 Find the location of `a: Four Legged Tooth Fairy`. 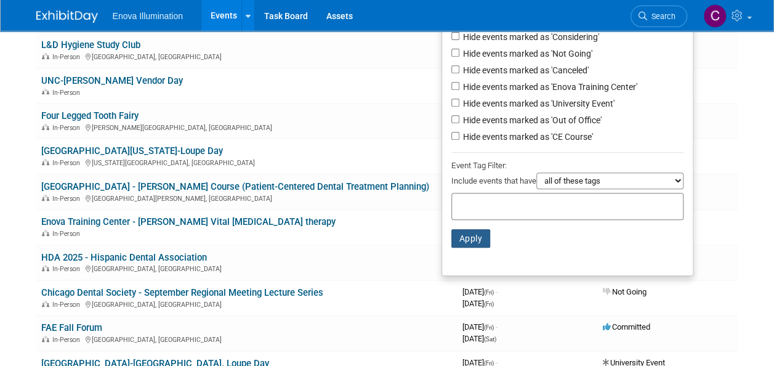

a: Four Legged Tooth Fairy is located at coordinates (90, 116).